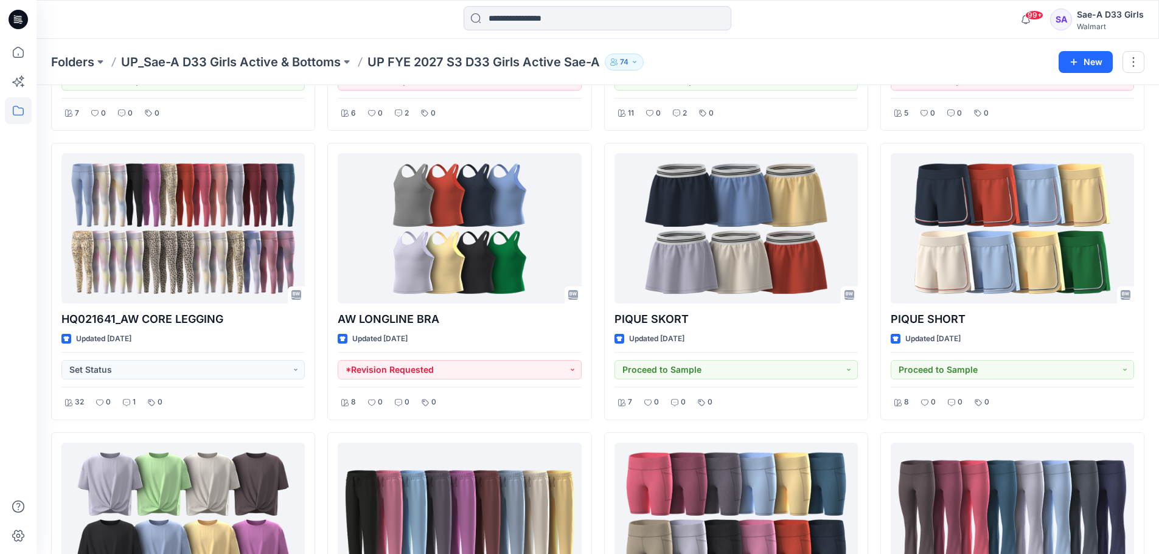 Image resolution: width=1159 pixels, height=554 pixels. I want to click on a: PIQUE SHORT, so click(1013, 228).